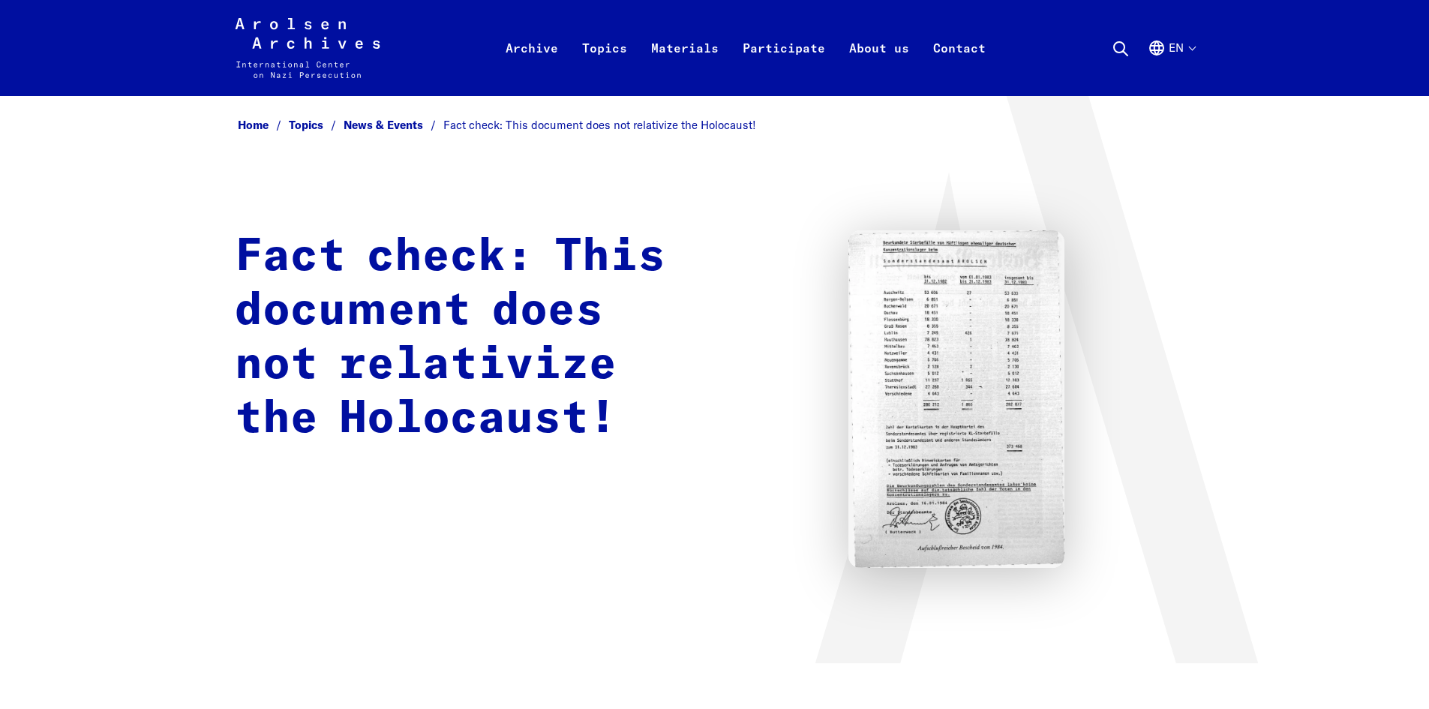 Image resolution: width=1429 pixels, height=709 pixels. I want to click on a: About us, so click(879, 66).